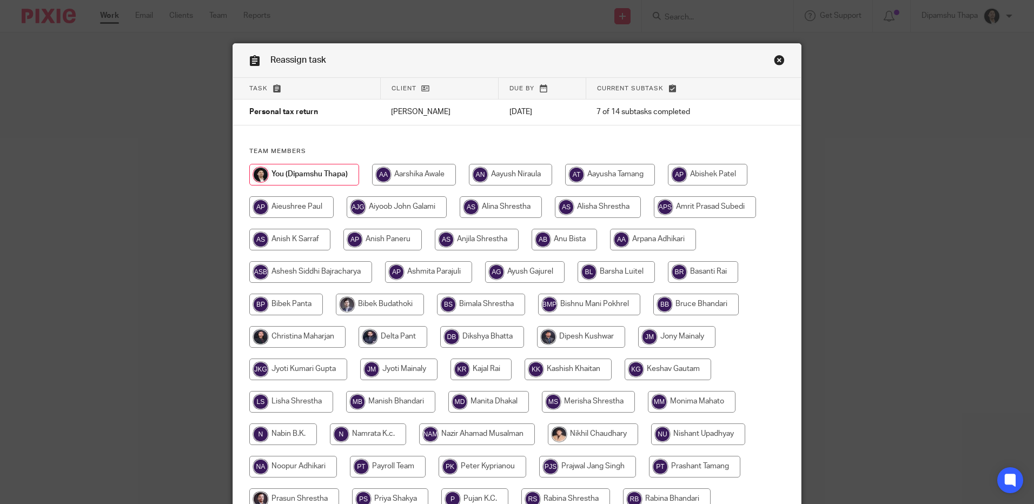 The image size is (1034, 504). Describe the element at coordinates (669, 112) in the screenshot. I see `td: 7 of 14 subtasks completed` at that location.